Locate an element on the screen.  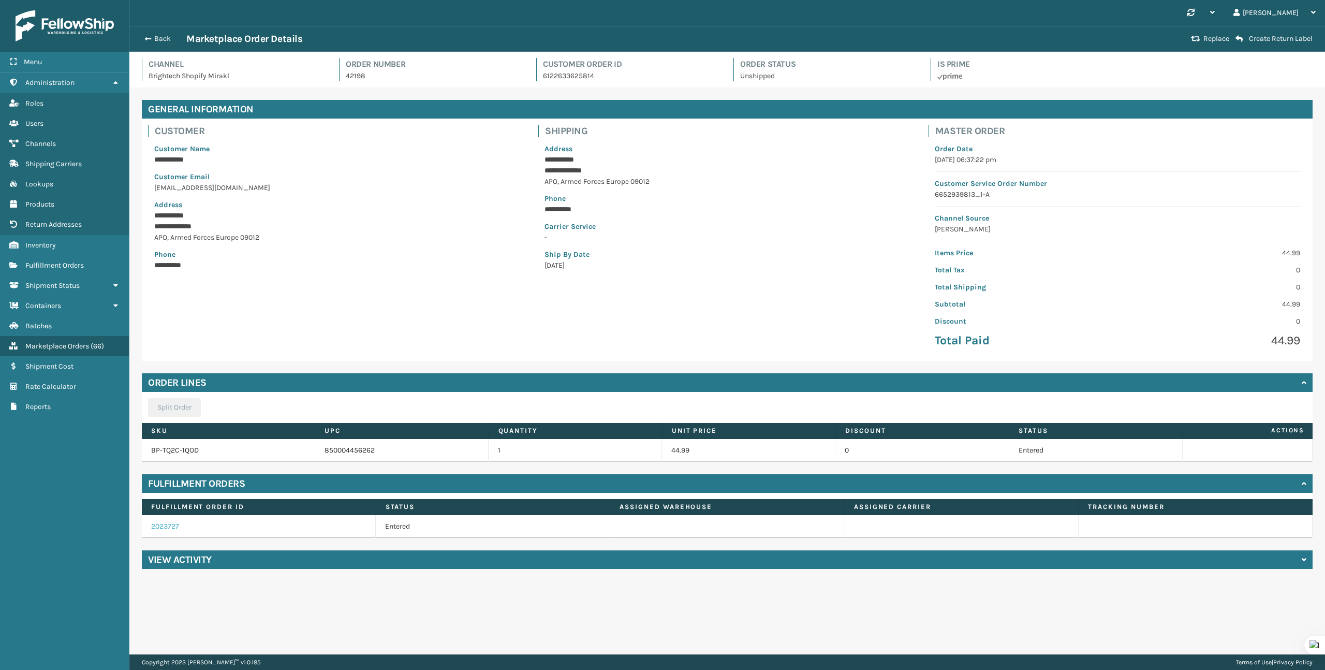
a: BP-TQ2C-1QOD is located at coordinates (175, 450).